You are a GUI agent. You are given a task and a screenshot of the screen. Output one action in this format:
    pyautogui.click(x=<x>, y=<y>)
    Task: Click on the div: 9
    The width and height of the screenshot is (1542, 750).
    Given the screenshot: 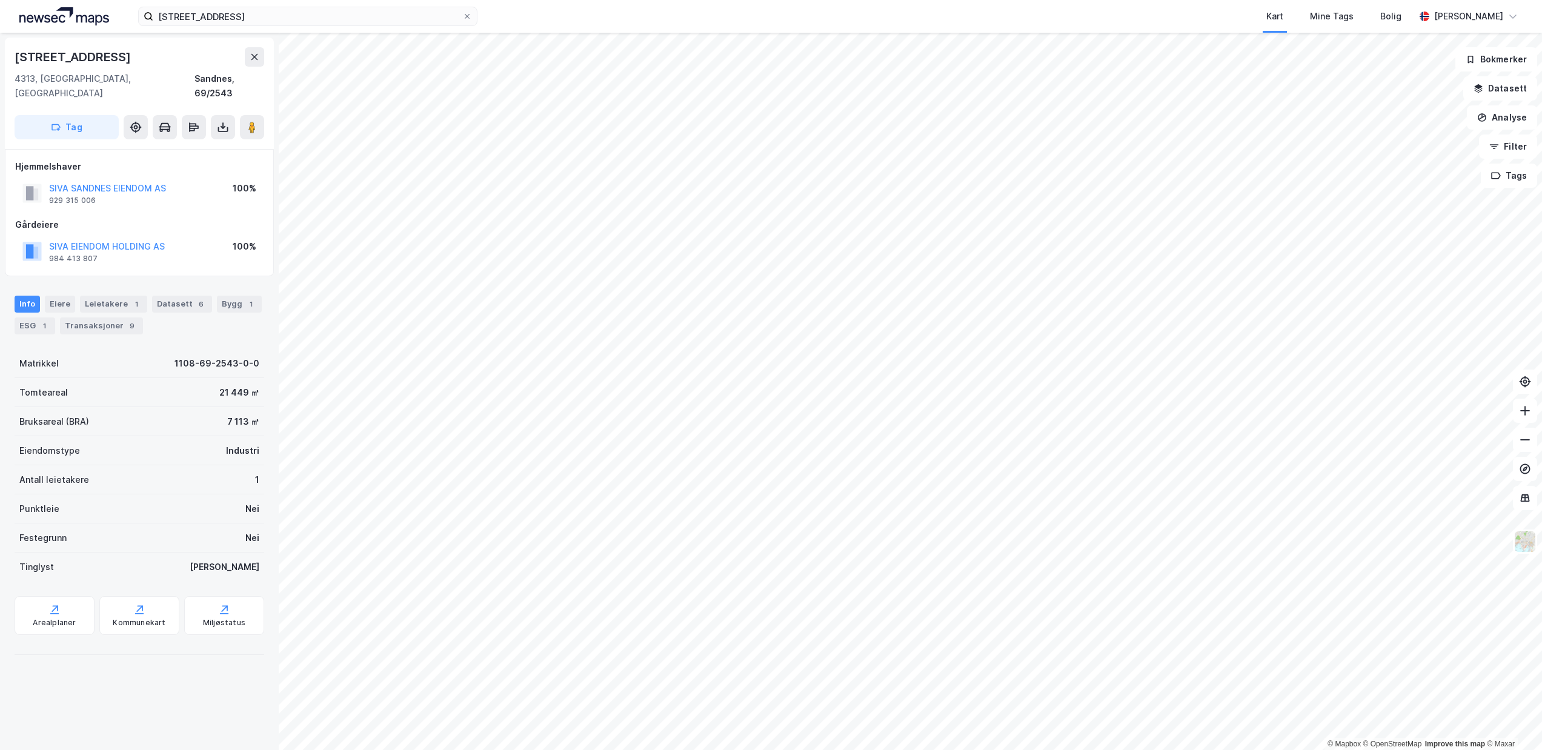 What is the action you would take?
    pyautogui.click(x=132, y=326)
    